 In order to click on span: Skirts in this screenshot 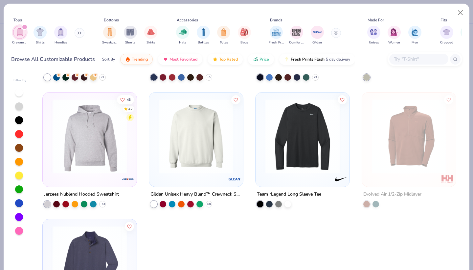, I will do `click(151, 42)`.